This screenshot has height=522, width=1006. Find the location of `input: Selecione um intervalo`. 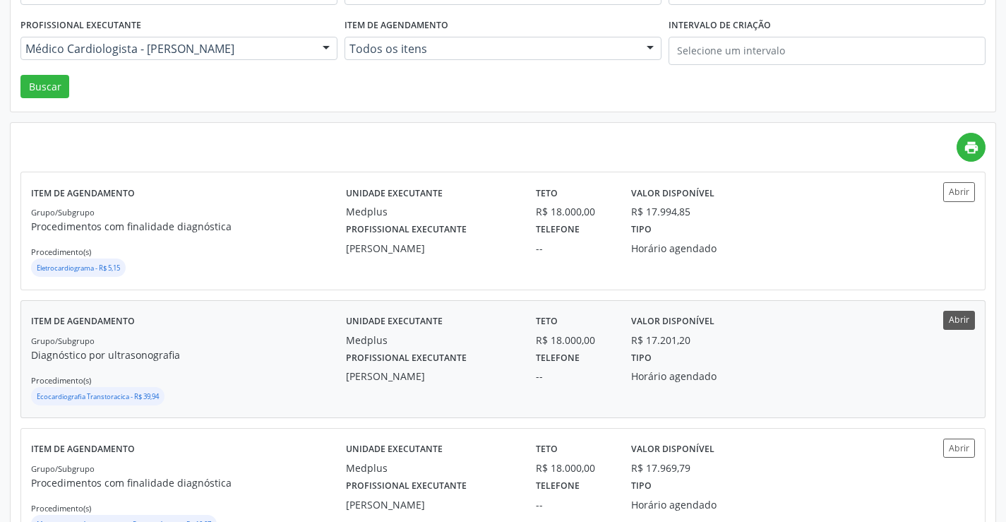

input: Selecione um intervalo is located at coordinates (827, 51).